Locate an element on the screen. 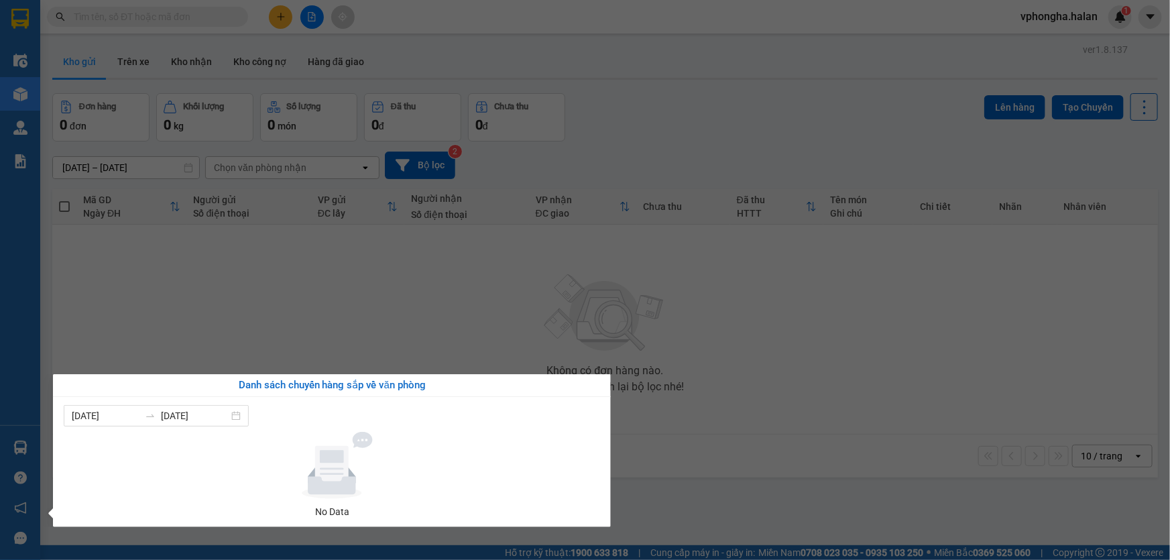 The height and width of the screenshot is (560, 1170). input: Từ ngày is located at coordinates (105, 416).